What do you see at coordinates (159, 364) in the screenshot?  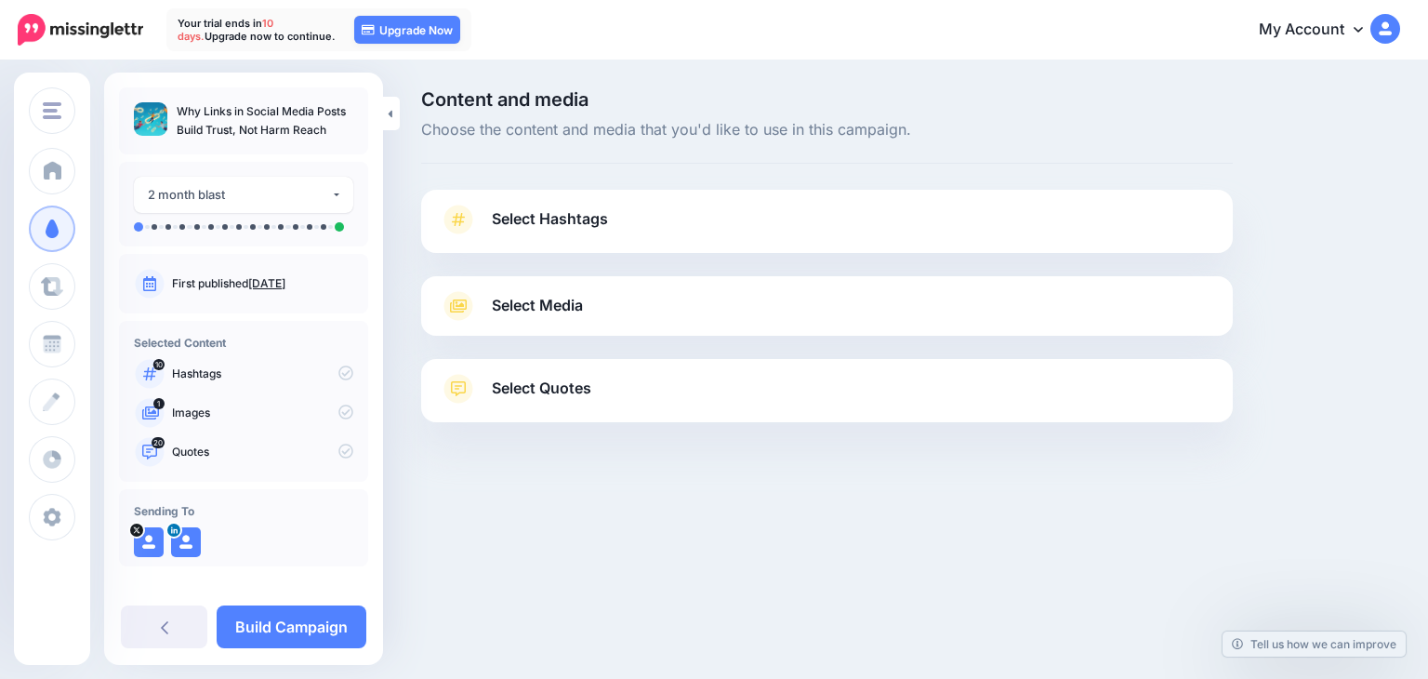 I see `span: 10` at bounding box center [159, 364].